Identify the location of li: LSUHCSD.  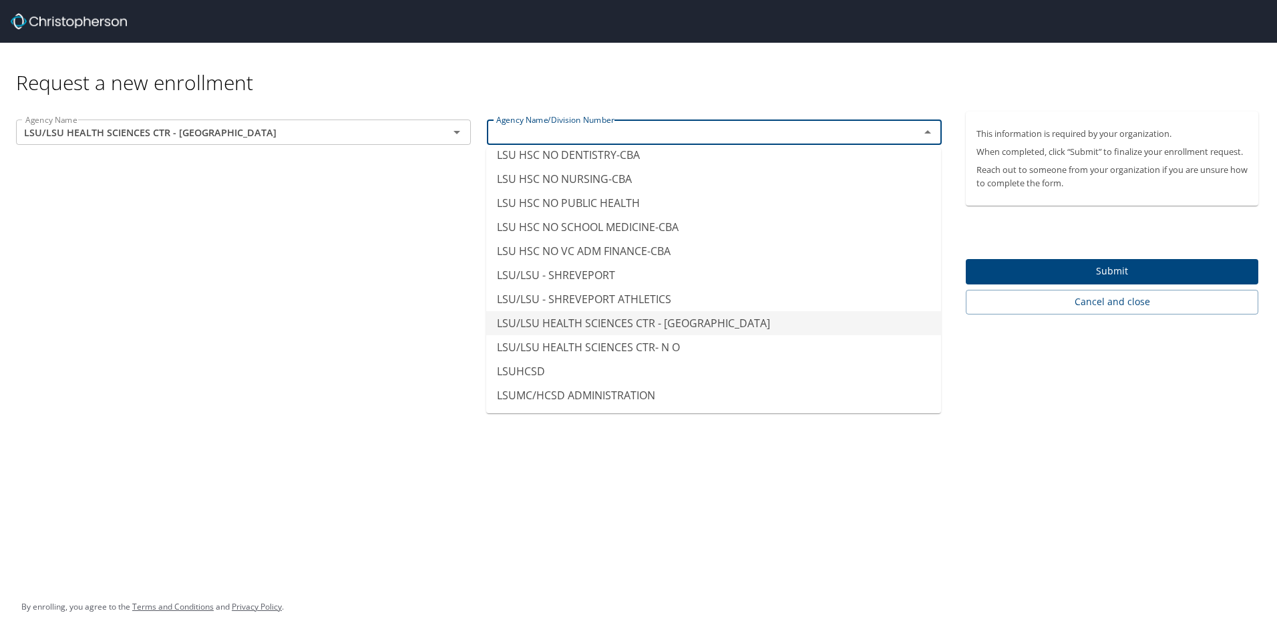
(713, 371).